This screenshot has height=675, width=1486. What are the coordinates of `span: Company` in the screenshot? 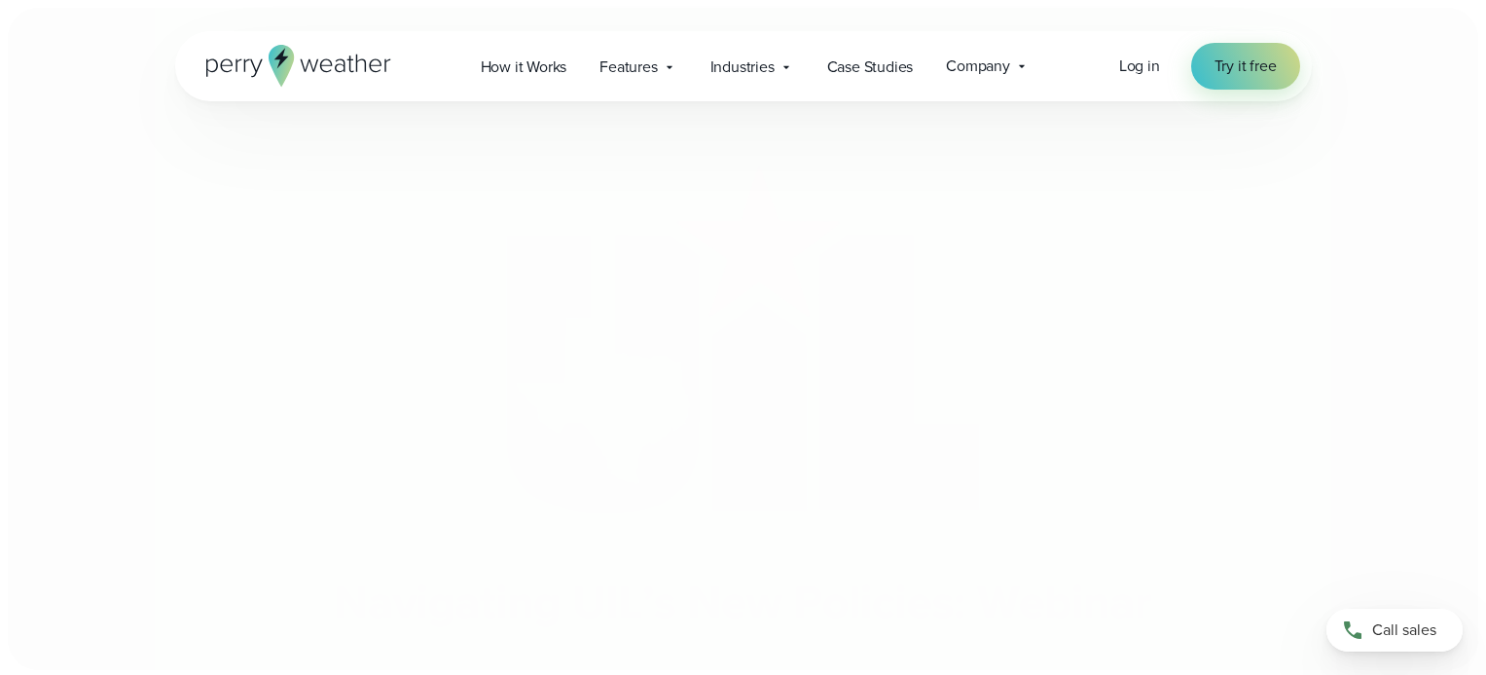 It's located at (978, 66).